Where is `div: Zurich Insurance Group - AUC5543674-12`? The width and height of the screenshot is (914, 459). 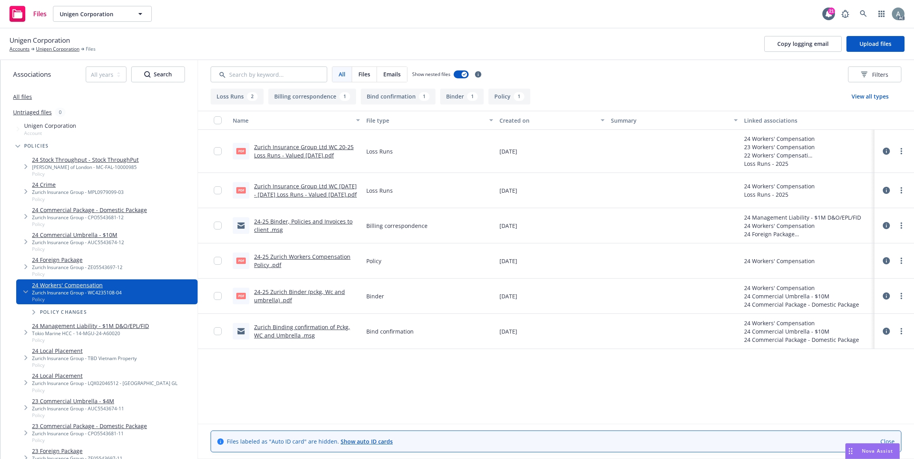
div: Zurich Insurance Group - AUC5543674-12 is located at coordinates (78, 242).